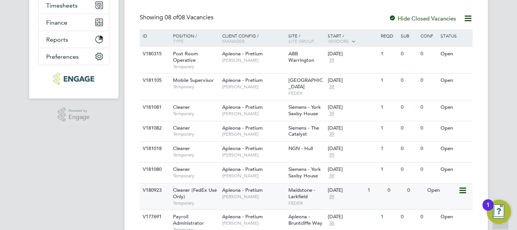 The image size is (517, 230). Describe the element at coordinates (194, 80) in the screenshot. I see `span: Mobile Supervisor` at that location.